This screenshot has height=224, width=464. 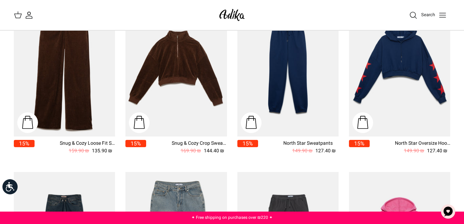 What do you see at coordinates (191, 151) in the screenshot?
I see `span: 169.90 ₪` at bounding box center [191, 151].